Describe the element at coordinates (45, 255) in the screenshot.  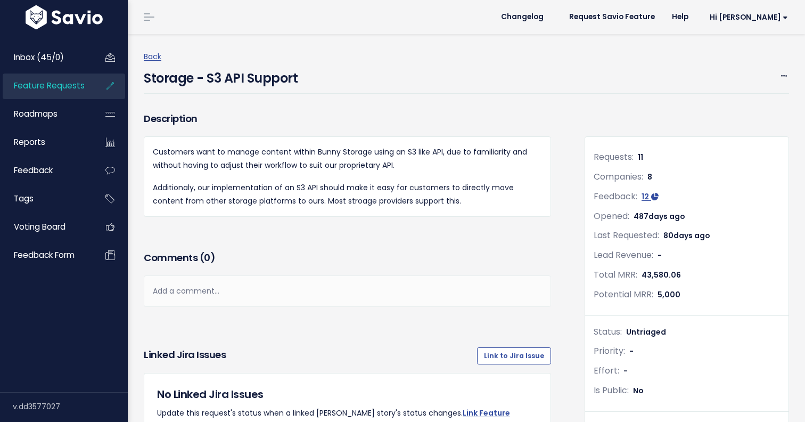
I see `a: Feedback form` at that location.